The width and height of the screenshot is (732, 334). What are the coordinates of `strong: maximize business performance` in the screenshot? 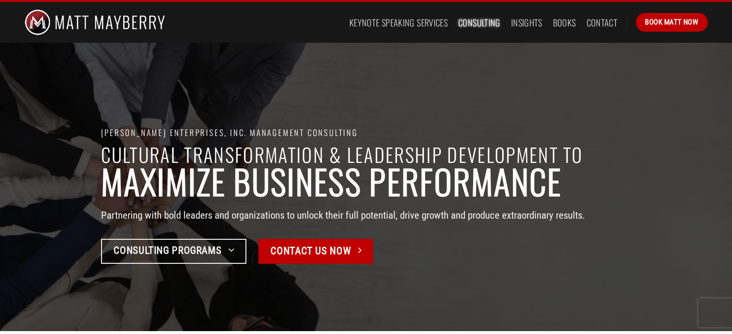 It's located at (331, 181).